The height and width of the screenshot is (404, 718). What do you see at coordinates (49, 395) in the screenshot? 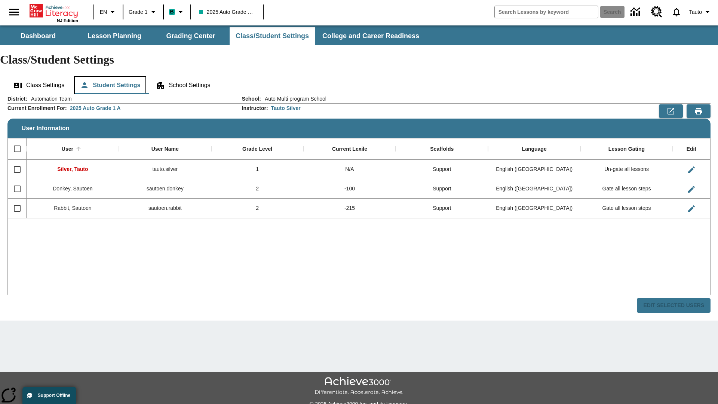
I see `button: Support Offline` at bounding box center [49, 395].